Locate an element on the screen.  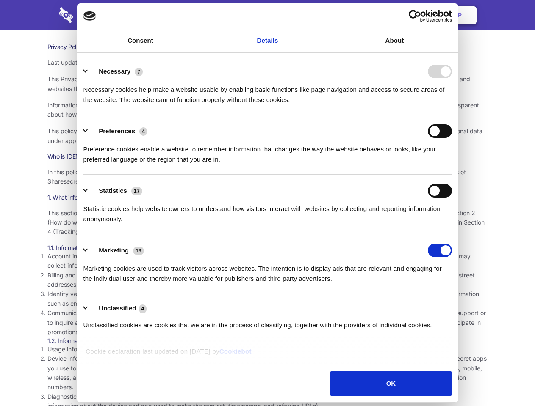
span: Identity verification information. Some services require you to verify your identity as part of c... is located at coordinates (263, 298).